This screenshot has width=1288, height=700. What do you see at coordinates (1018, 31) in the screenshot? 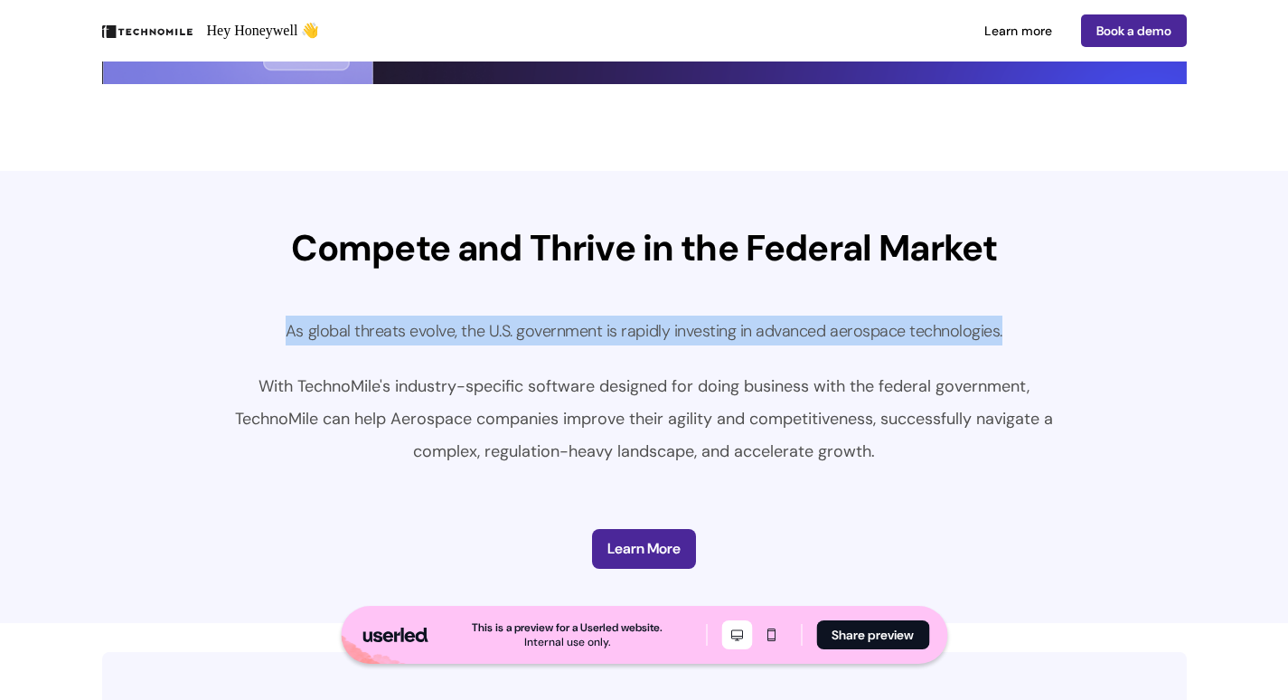
I see `a: Learn more` at bounding box center [1018, 31].